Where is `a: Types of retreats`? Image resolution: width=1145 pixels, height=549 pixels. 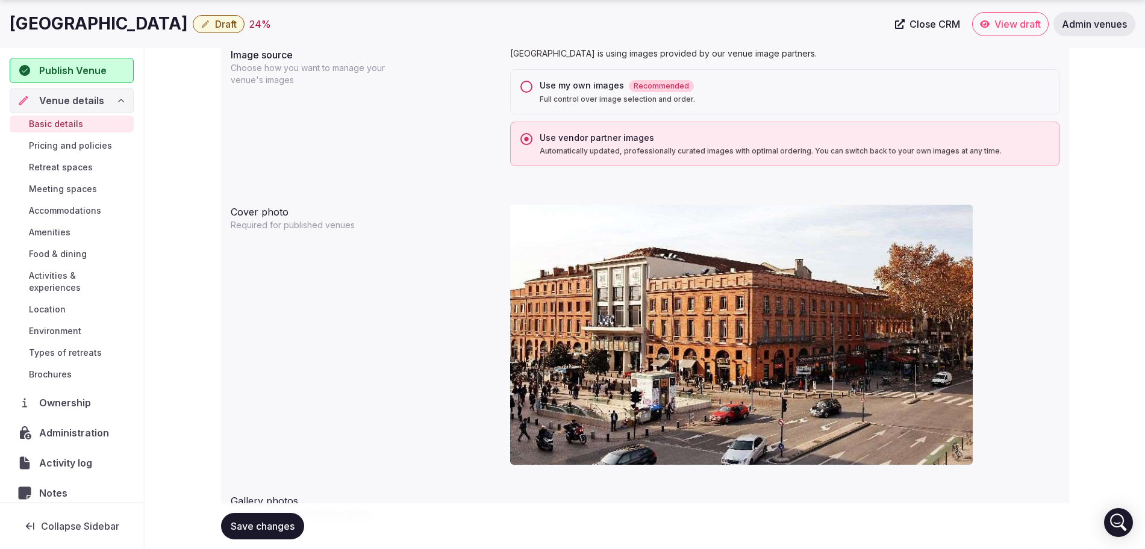
a: Types of retreats is located at coordinates (72, 353).